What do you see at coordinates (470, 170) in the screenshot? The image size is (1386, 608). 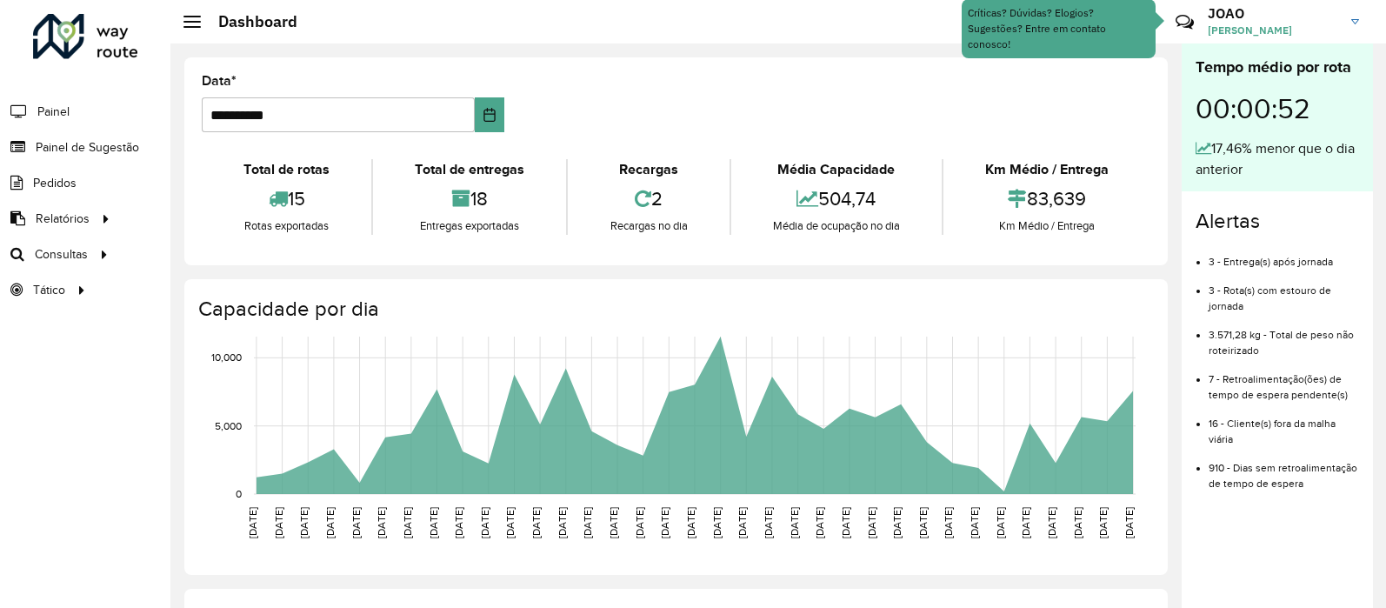 I see `div: Total de entregas` at bounding box center [470, 170].